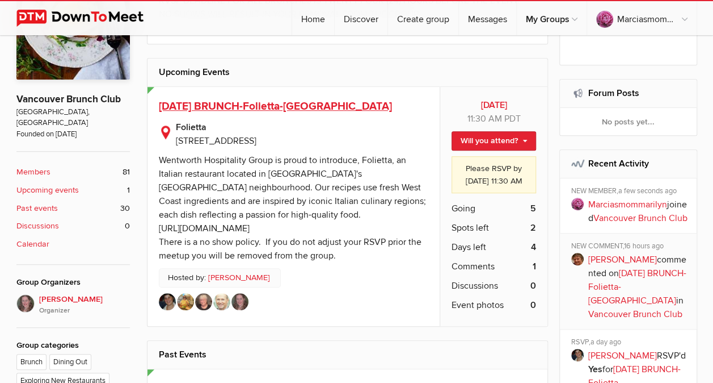 This screenshot has height=383, width=713. What do you see at coordinates (348, 72) in the screenshot?
I see `h2: Upcoming Events` at bounding box center [348, 72].